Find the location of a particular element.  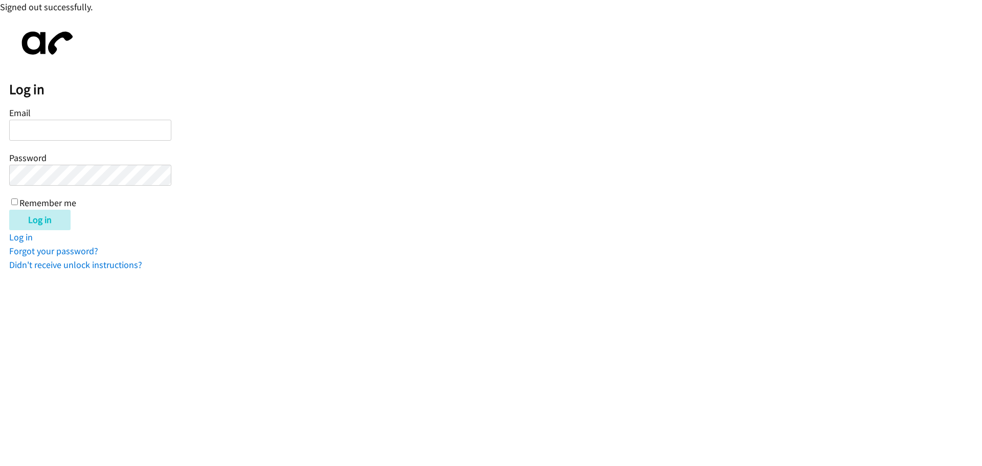

label: Remember me is located at coordinates (48, 203).